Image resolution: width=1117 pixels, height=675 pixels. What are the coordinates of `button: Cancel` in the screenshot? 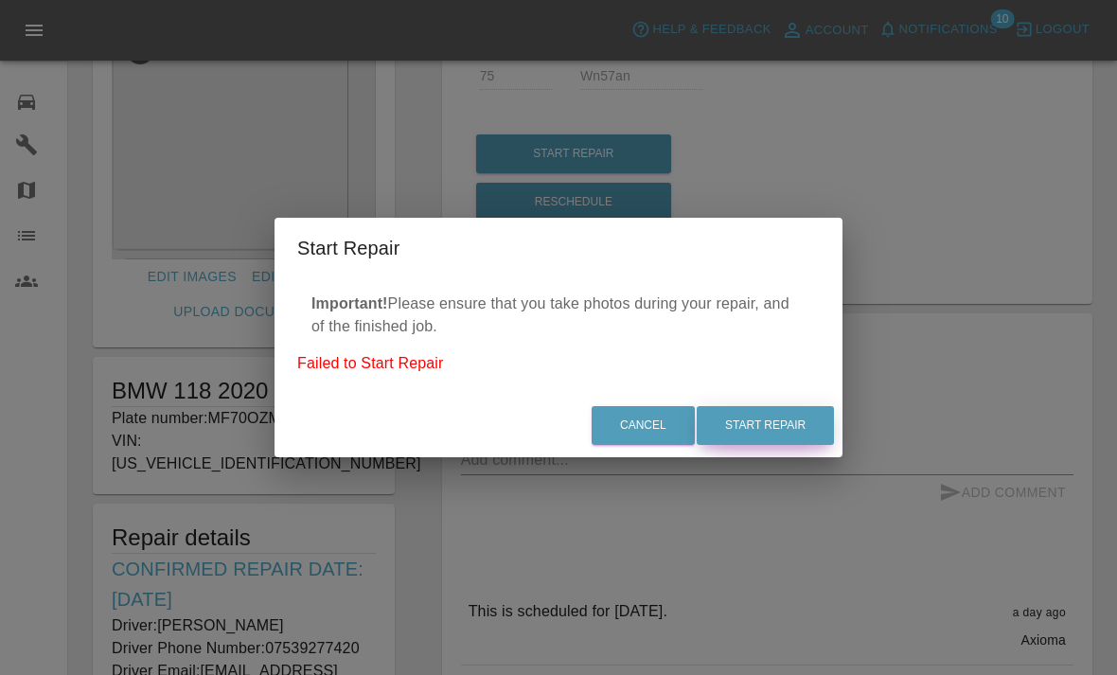 It's located at (643, 425).